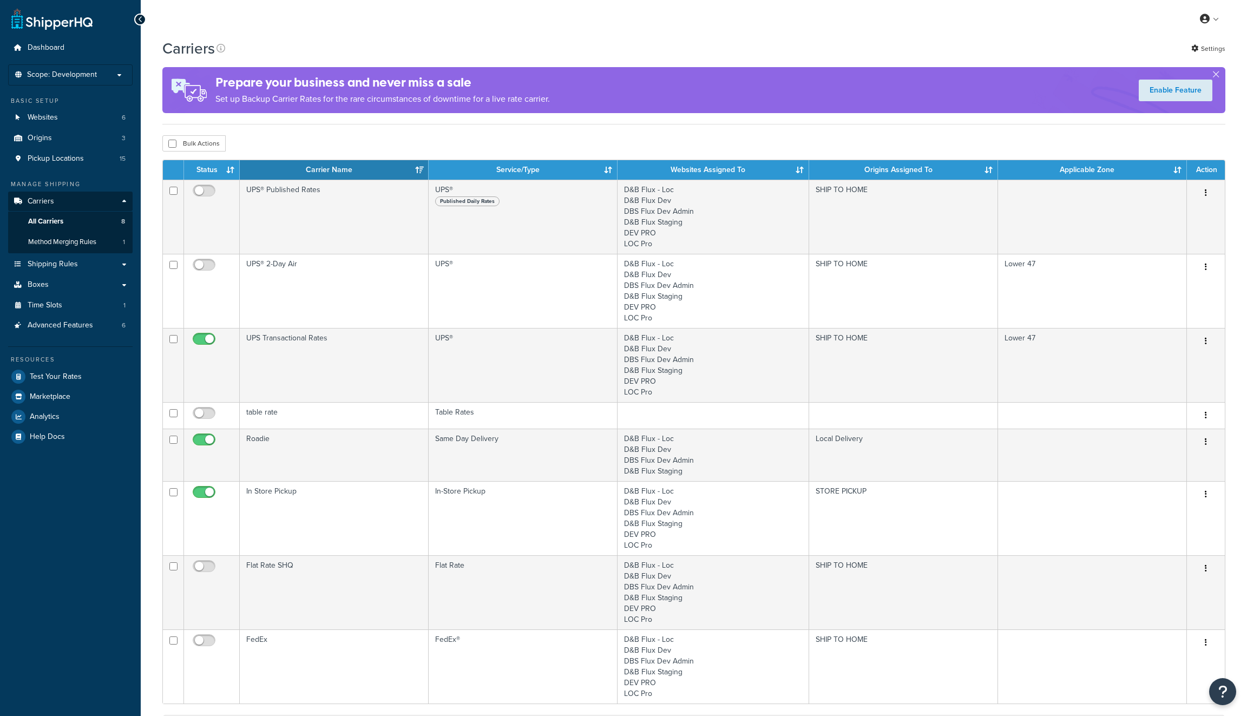 Image resolution: width=1247 pixels, height=716 pixels. I want to click on td: Roadie, so click(334, 455).